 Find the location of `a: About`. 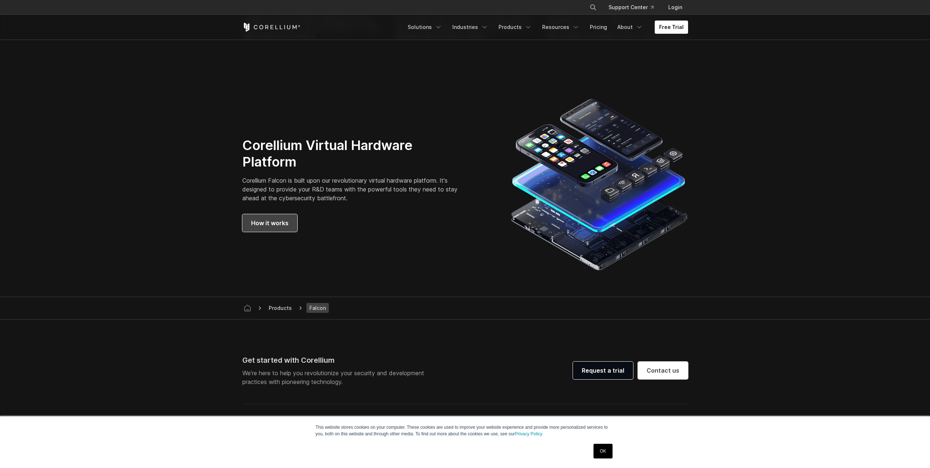

a: About is located at coordinates (630, 27).